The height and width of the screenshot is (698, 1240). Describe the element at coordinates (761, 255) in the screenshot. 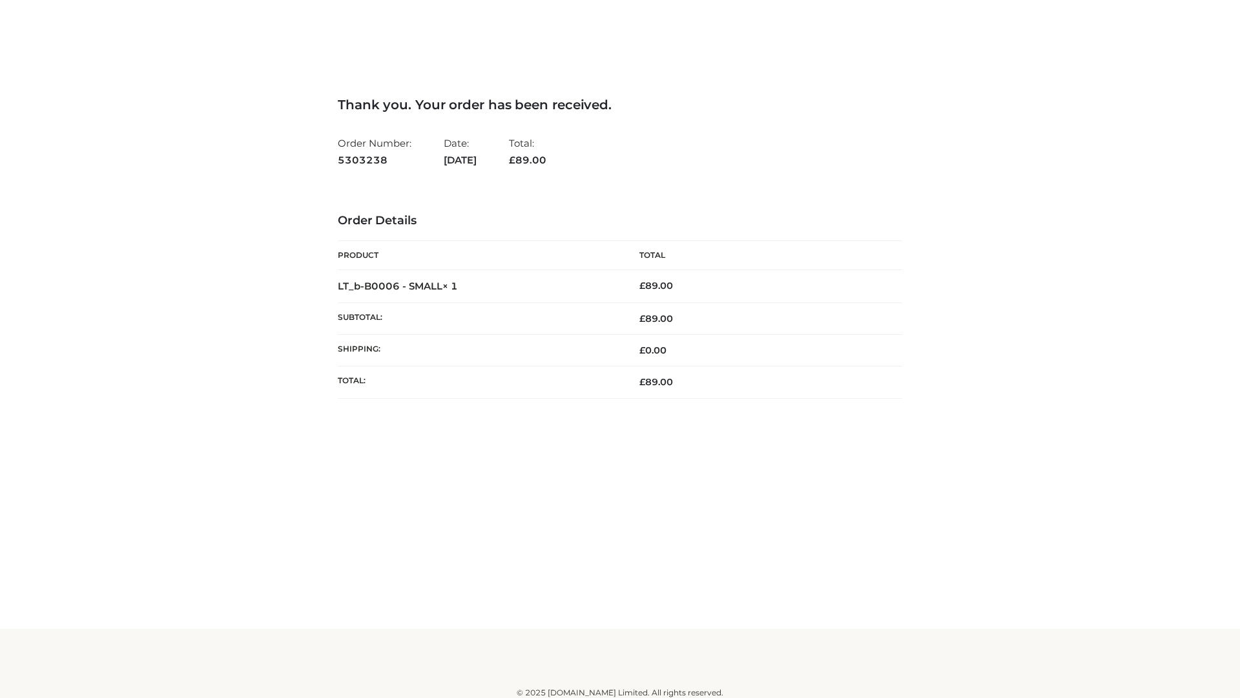

I see `th: Total` at that location.